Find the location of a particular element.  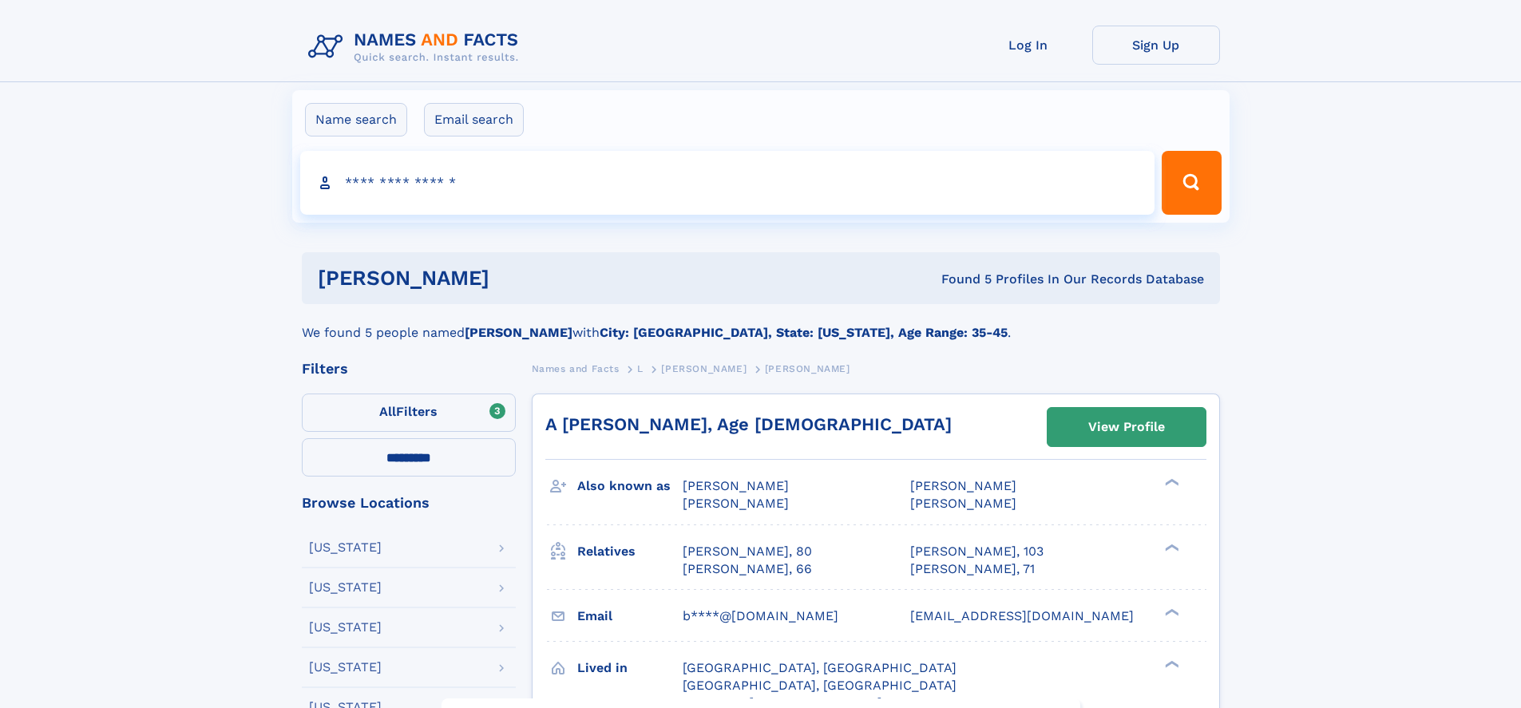

h3: Lived in is located at coordinates (630, 668).